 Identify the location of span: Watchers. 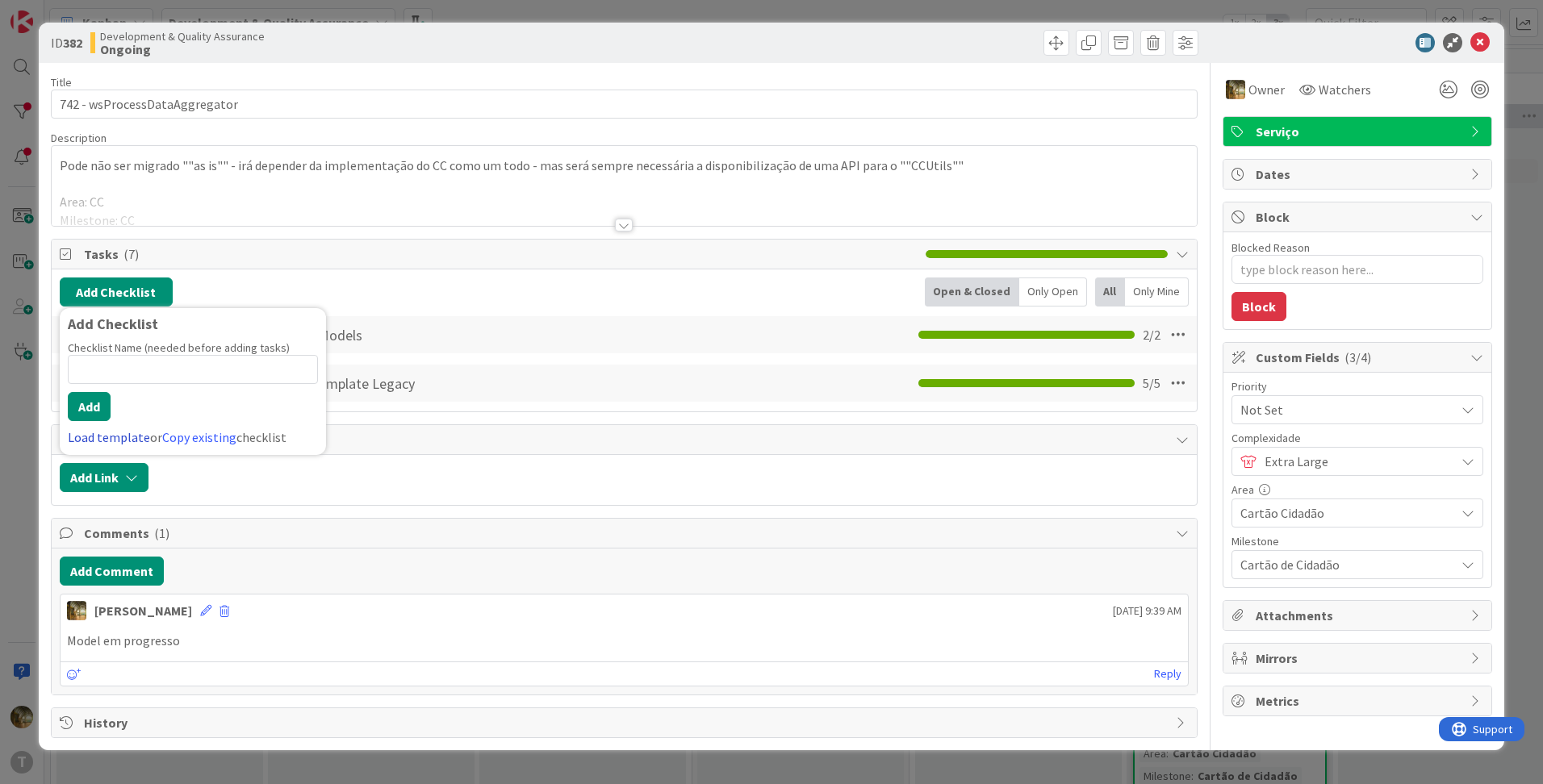
(1344, 90).